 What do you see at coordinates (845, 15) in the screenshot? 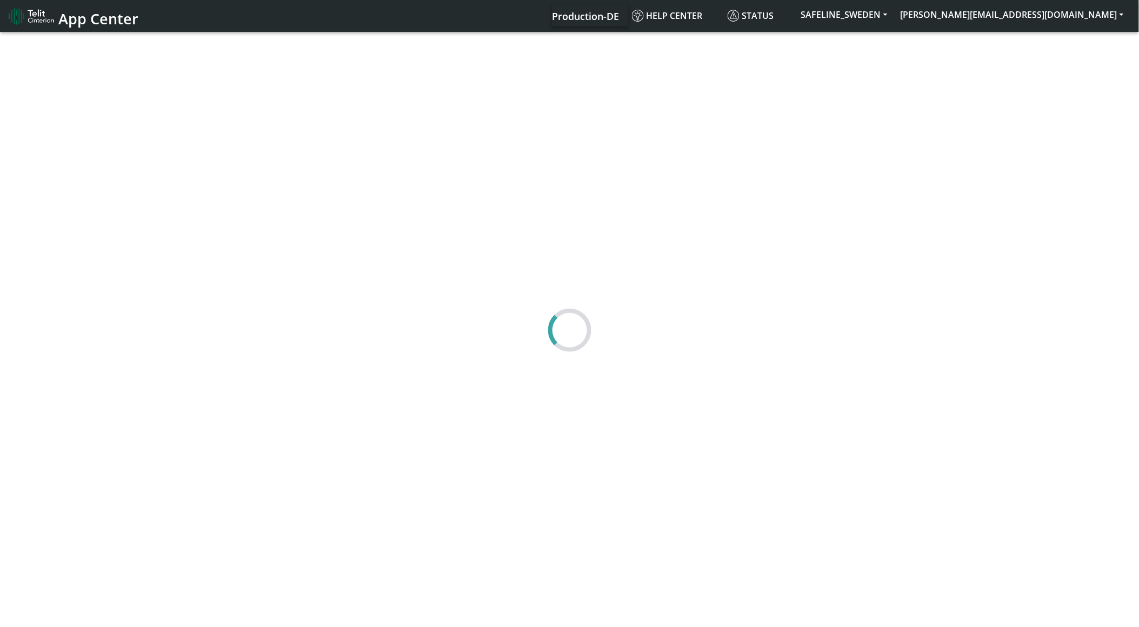
I see `button: SAFELINE_SWEDEN` at bounding box center [845, 15].